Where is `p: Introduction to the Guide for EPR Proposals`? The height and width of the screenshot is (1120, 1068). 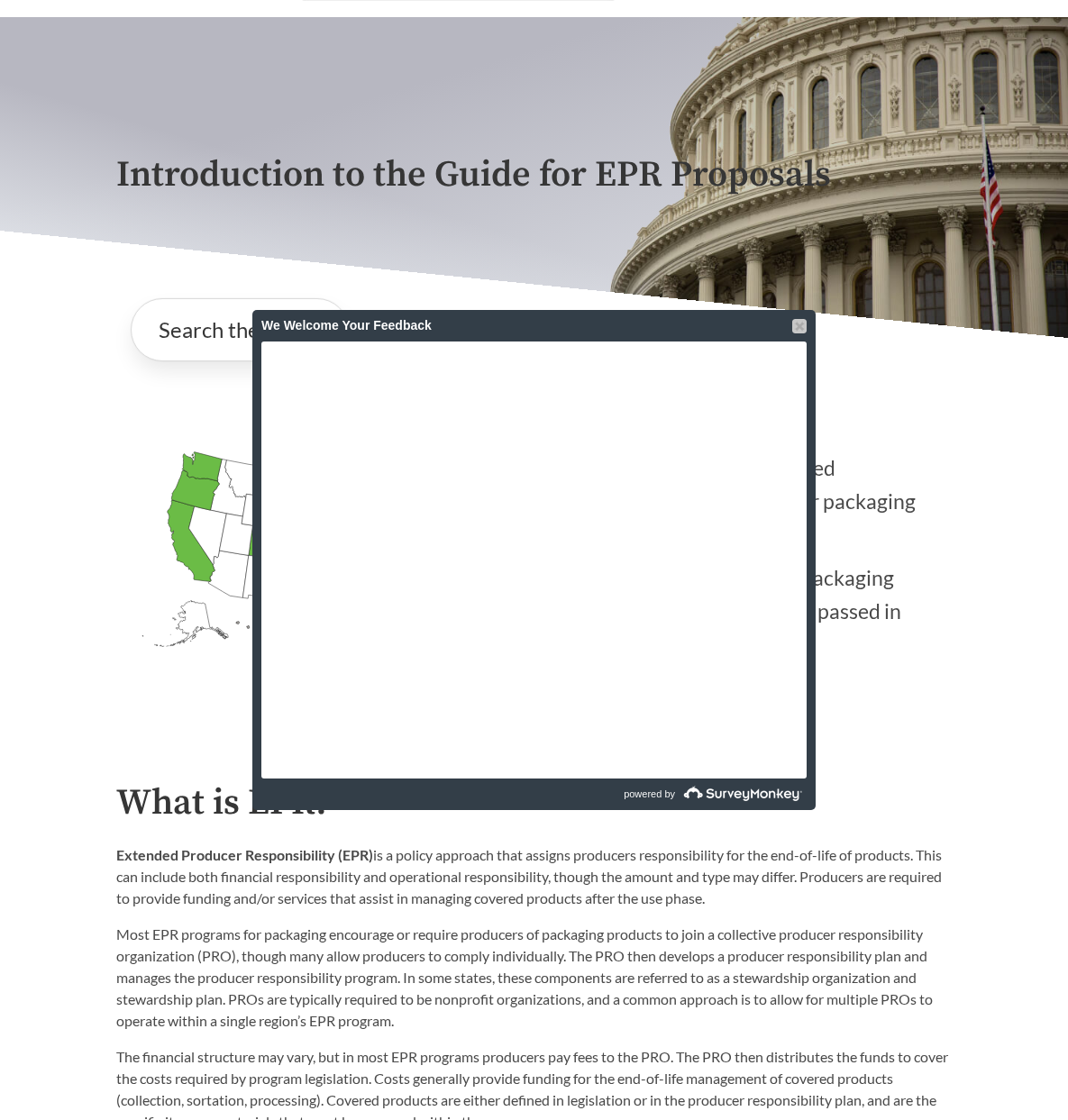
p: Introduction to the Guide for EPR Proposals is located at coordinates (534, 175).